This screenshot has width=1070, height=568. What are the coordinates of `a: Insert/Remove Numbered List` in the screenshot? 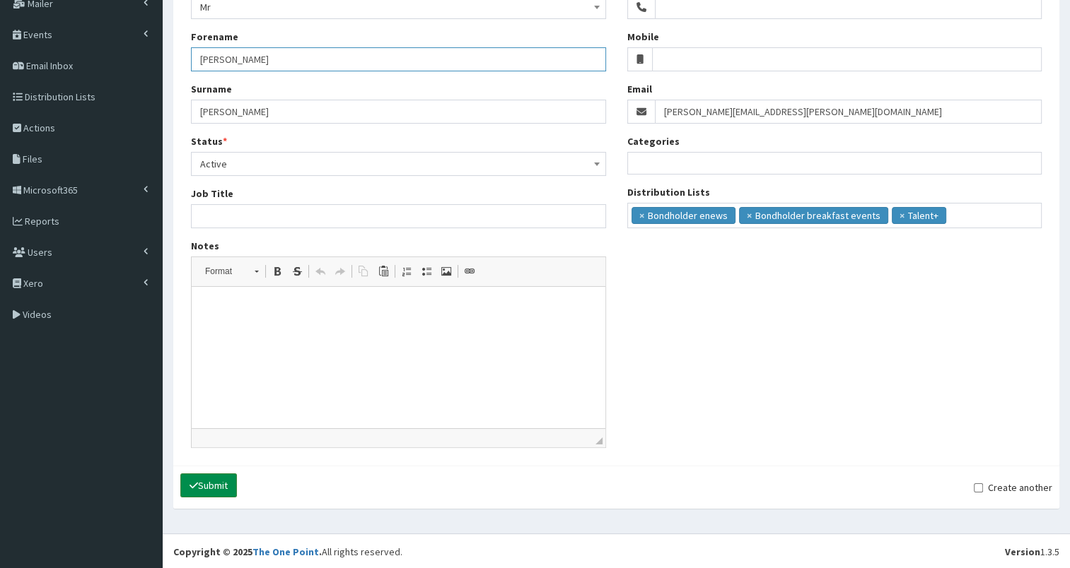 It's located at (406, 271).